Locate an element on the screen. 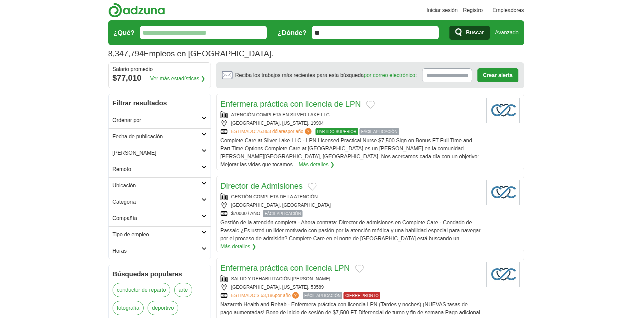  h2: Búsquedas populares is located at coordinates (159, 274).